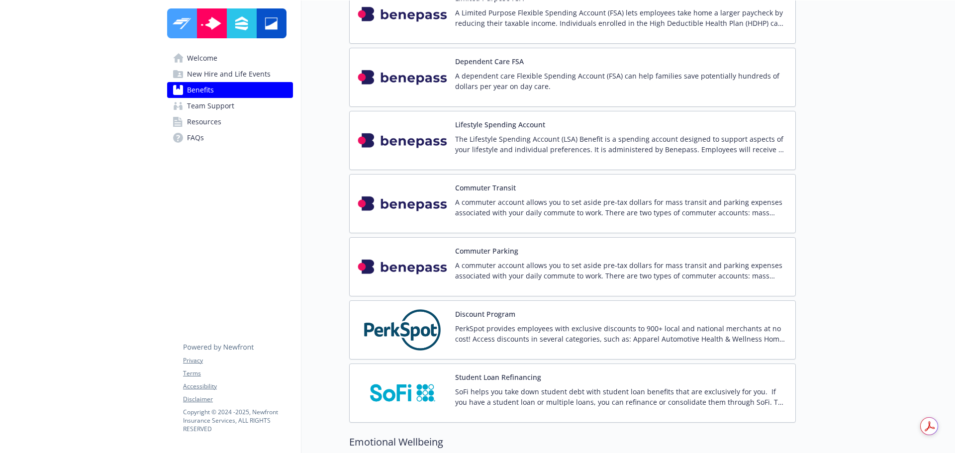 This screenshot has height=453, width=955. Describe the element at coordinates (230, 138) in the screenshot. I see `a: FAQs` at that location.